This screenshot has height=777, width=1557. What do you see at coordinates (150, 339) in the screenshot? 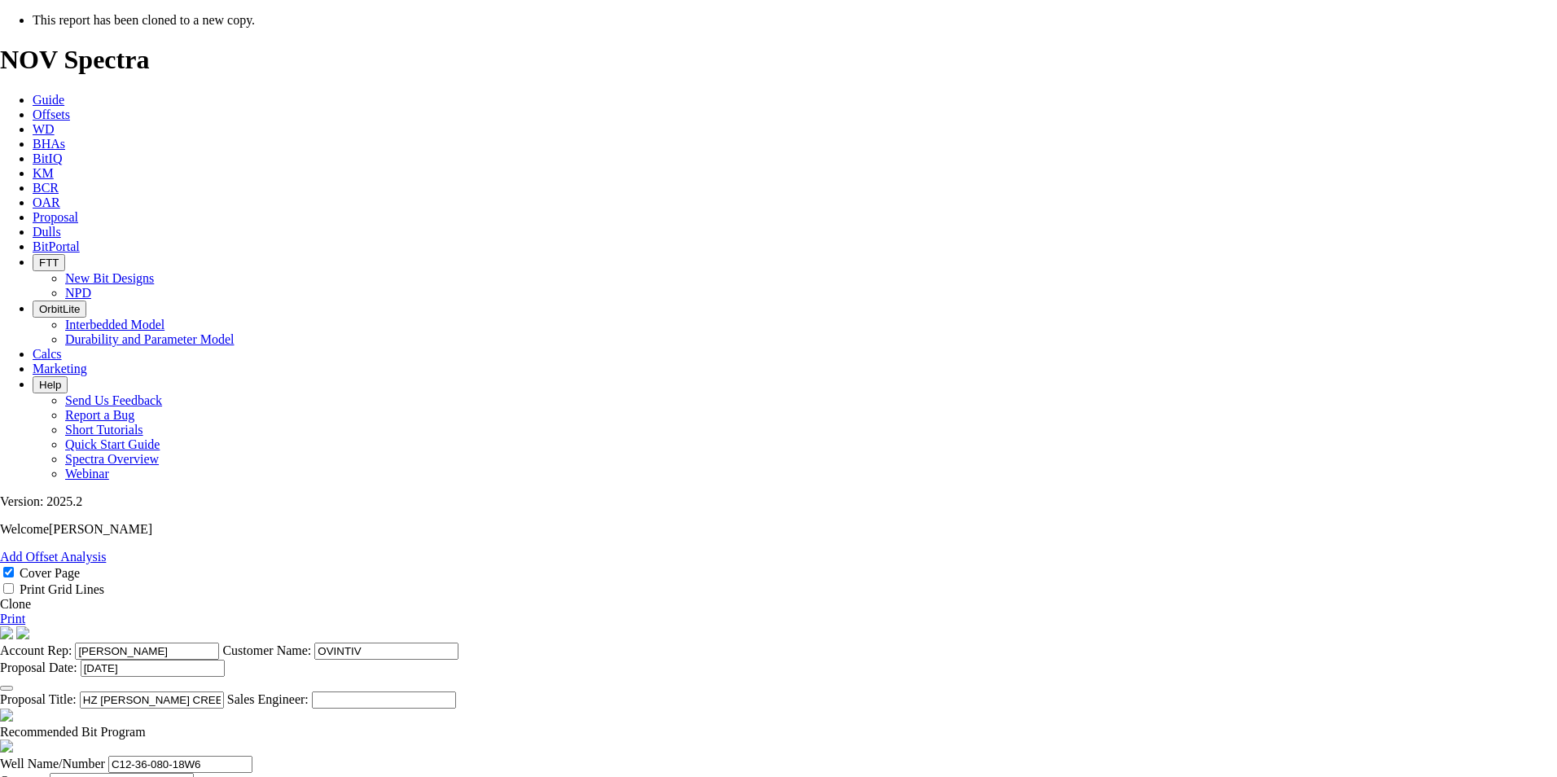
I see `a: Durability and Parameter Model` at bounding box center [150, 339].